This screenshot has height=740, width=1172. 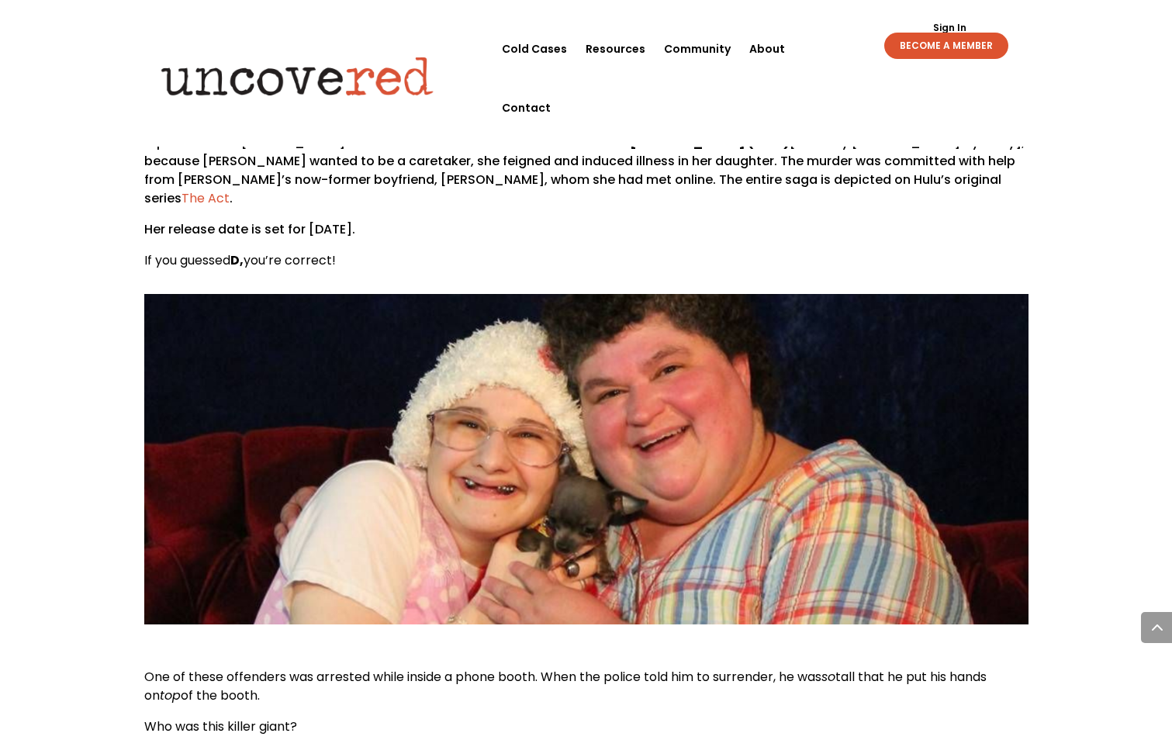 I want to click on strong: D,, so click(x=237, y=260).